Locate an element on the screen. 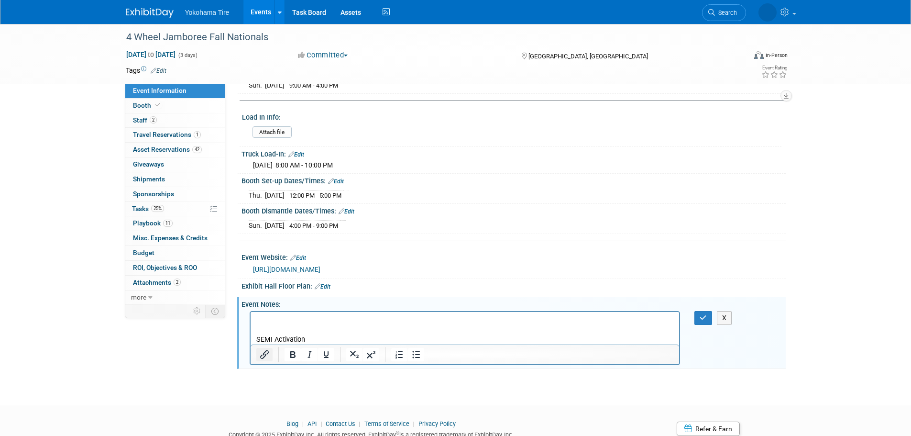 The width and height of the screenshot is (911, 436). button: Underline is located at coordinates (326, 354).